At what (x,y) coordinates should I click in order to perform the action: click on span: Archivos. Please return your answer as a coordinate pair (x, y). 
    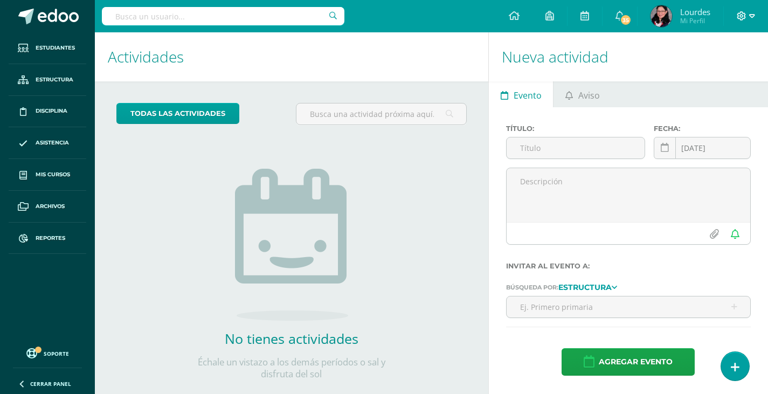
    Looking at the image, I should click on (50, 206).